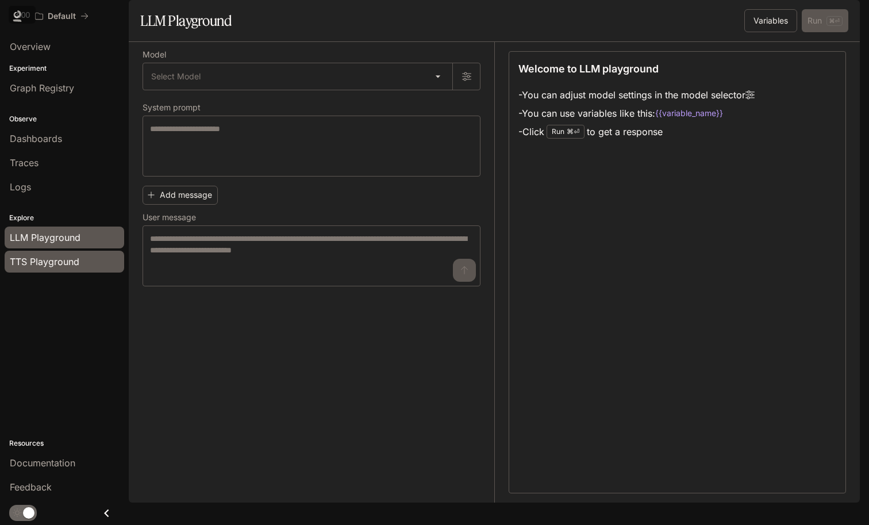 Image resolution: width=869 pixels, height=525 pixels. What do you see at coordinates (637, 132) in the screenshot?
I see `li: - Click to get a response` at bounding box center [637, 132].